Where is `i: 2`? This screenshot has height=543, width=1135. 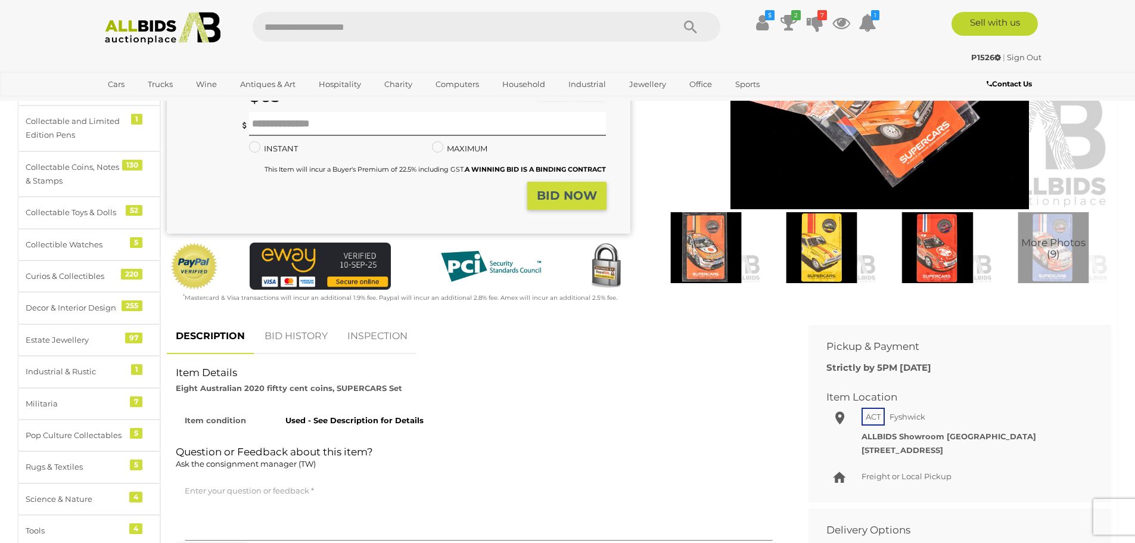
i: 2 is located at coordinates (796, 15).